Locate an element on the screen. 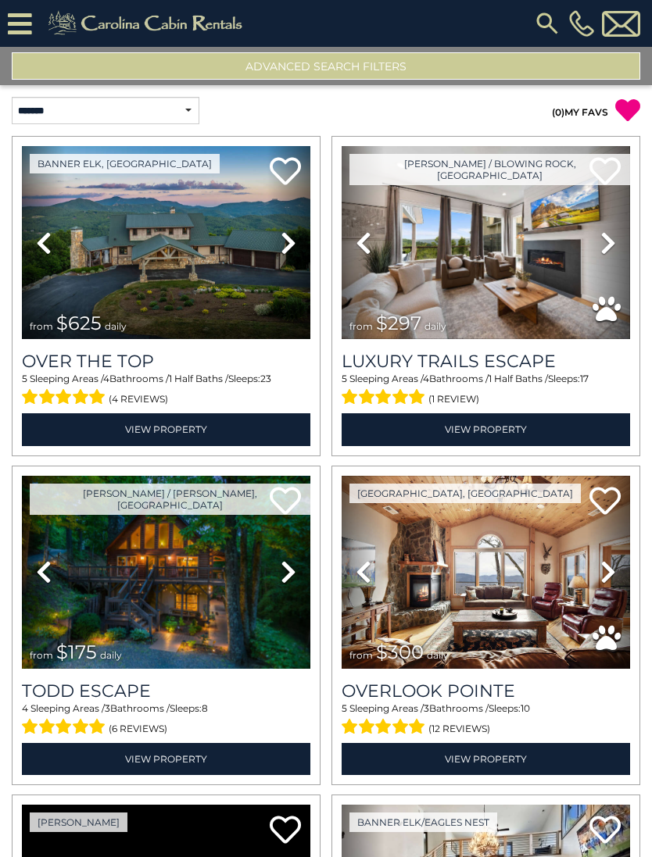 The width and height of the screenshot is (652, 857). span: (12 reviews) is located at coordinates (459, 729).